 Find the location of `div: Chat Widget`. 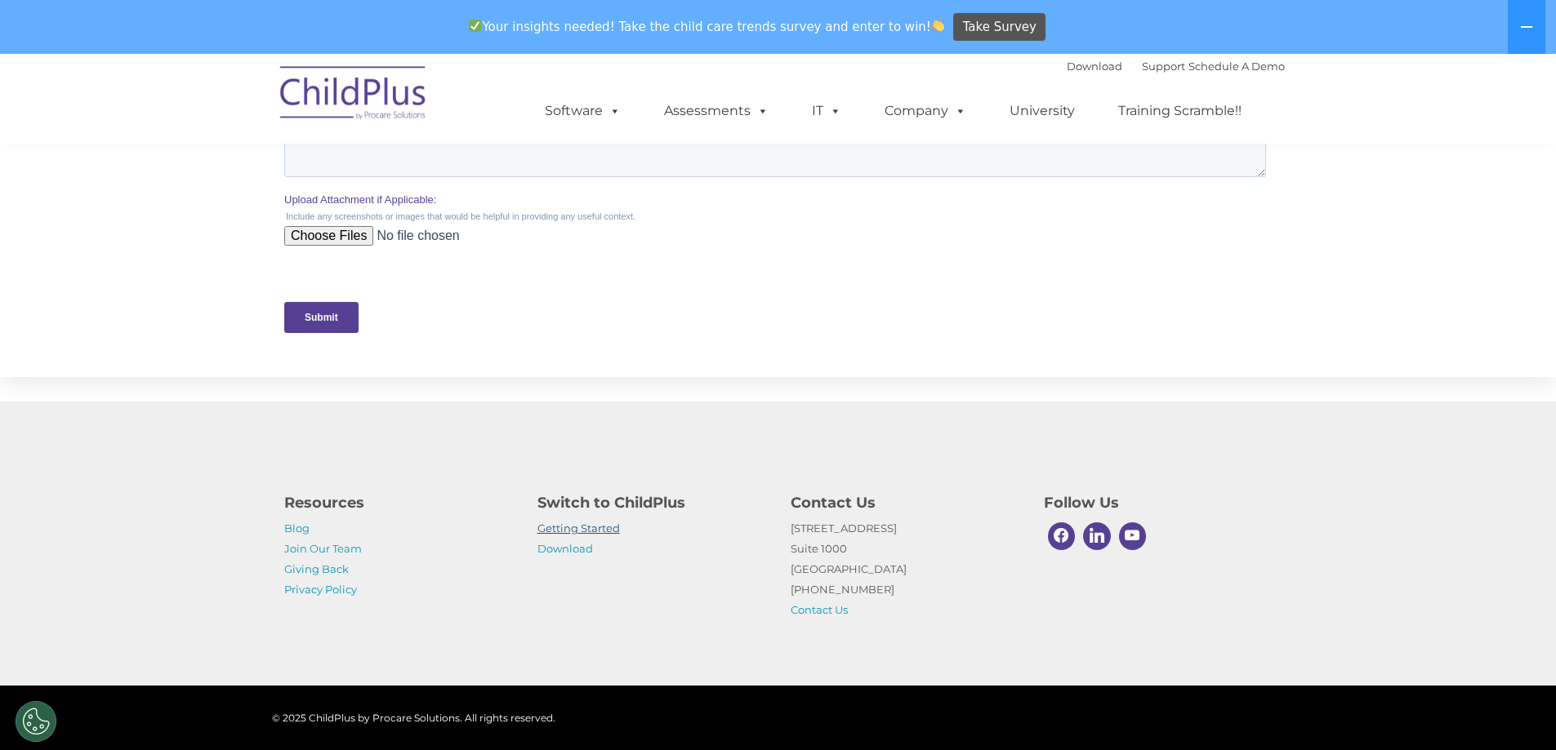

div: Chat Widget is located at coordinates (1422, 662).